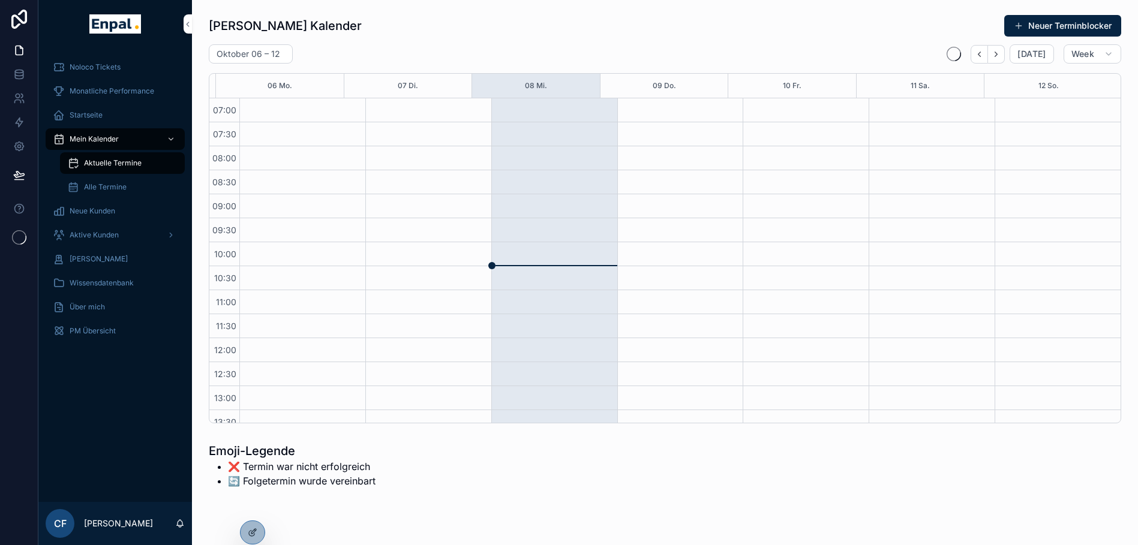 The height and width of the screenshot is (545, 1138). Describe the element at coordinates (979, 54) in the screenshot. I see `button: Back` at that location.